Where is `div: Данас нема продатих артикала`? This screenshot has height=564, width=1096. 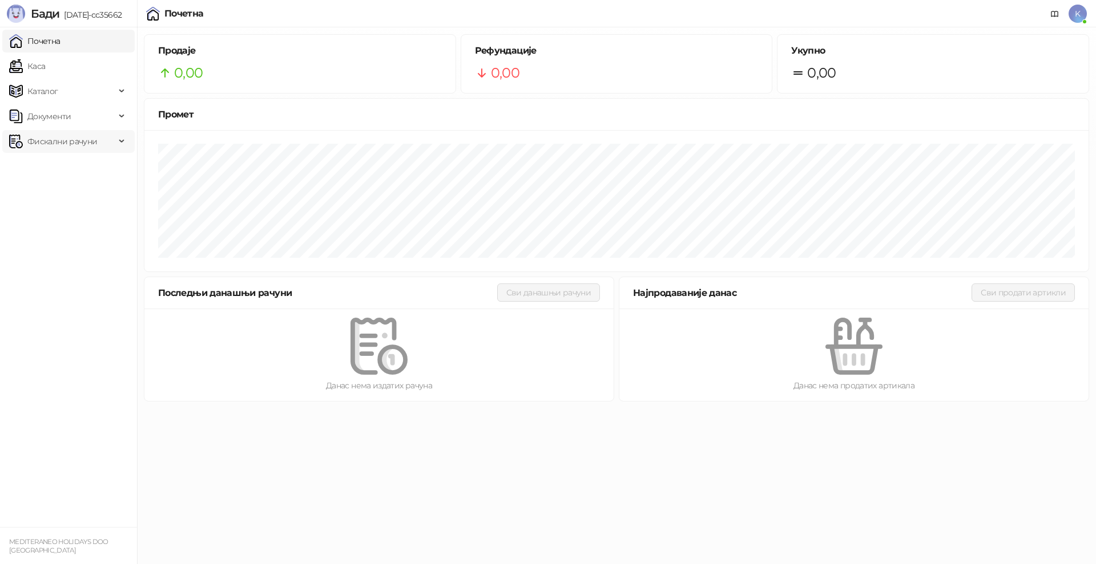 div: Данас нема продатих артикала is located at coordinates (854, 386).